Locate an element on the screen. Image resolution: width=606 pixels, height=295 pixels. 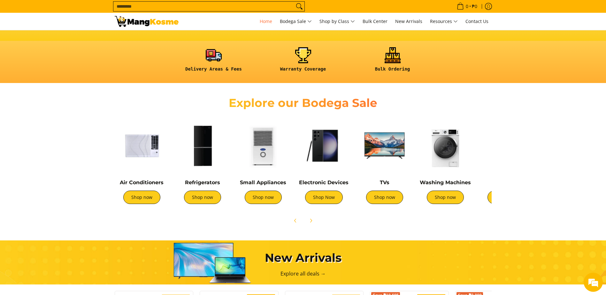
a: <h6><strong>Delivery Areas & Fees</strong></h6> is located at coordinates (214, 62).